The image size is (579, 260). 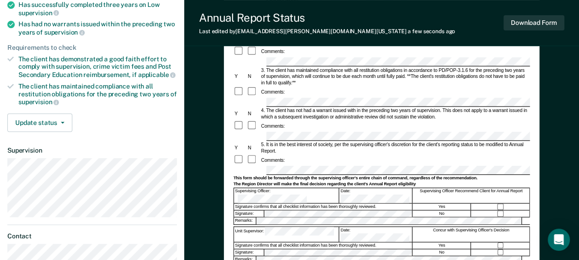 What do you see at coordinates (395, 114) in the screenshot?
I see `div: 4. The client has not had a warrant issued with in the preceding two years of supervision. This d...` at bounding box center [395, 114].